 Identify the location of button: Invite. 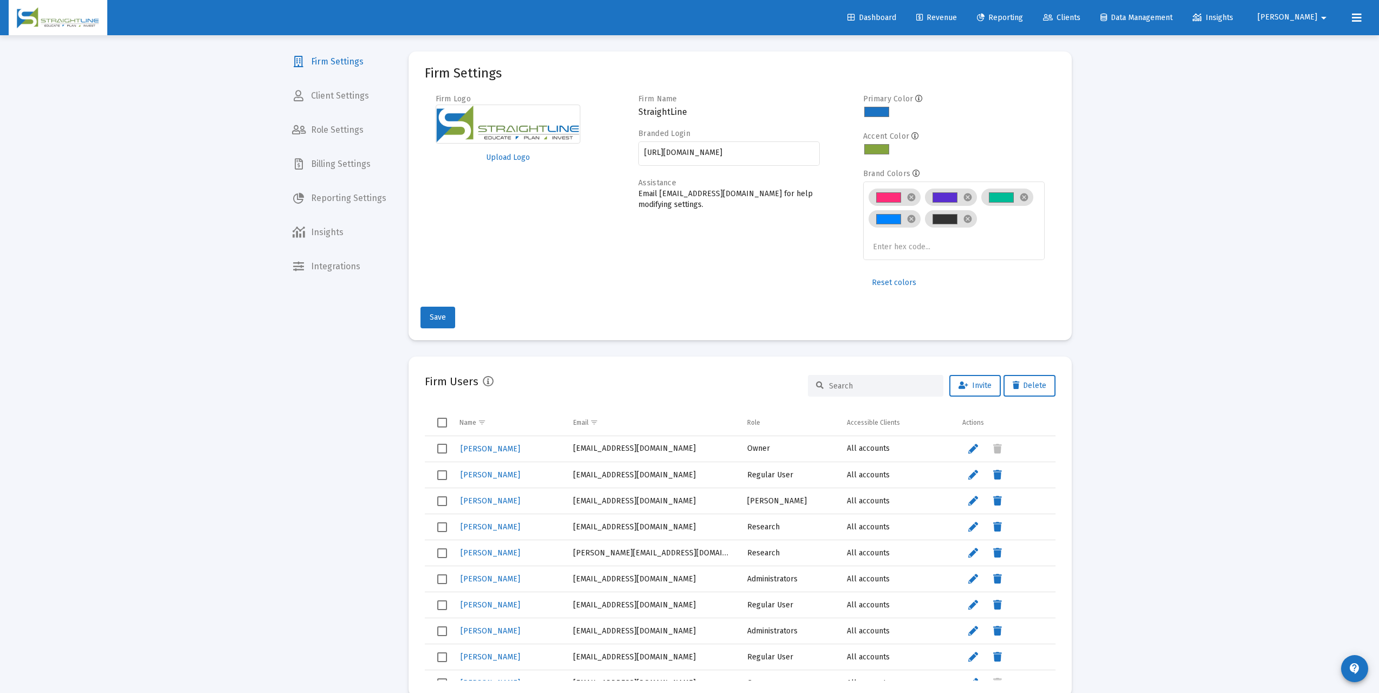
(975, 386).